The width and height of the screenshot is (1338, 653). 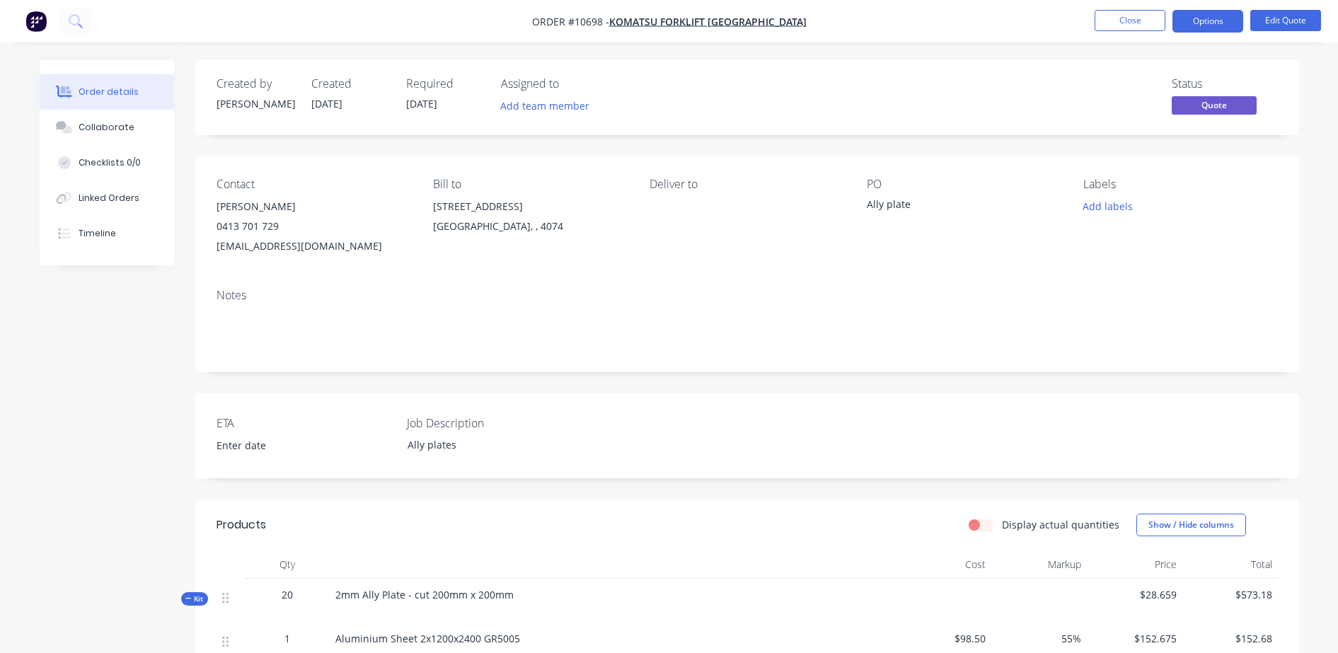 I want to click on div: Ally plates, so click(x=485, y=445).